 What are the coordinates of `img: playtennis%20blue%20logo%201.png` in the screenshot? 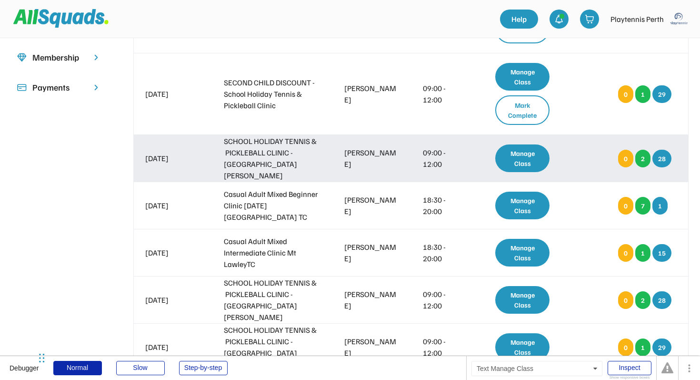 It's located at (679, 19).